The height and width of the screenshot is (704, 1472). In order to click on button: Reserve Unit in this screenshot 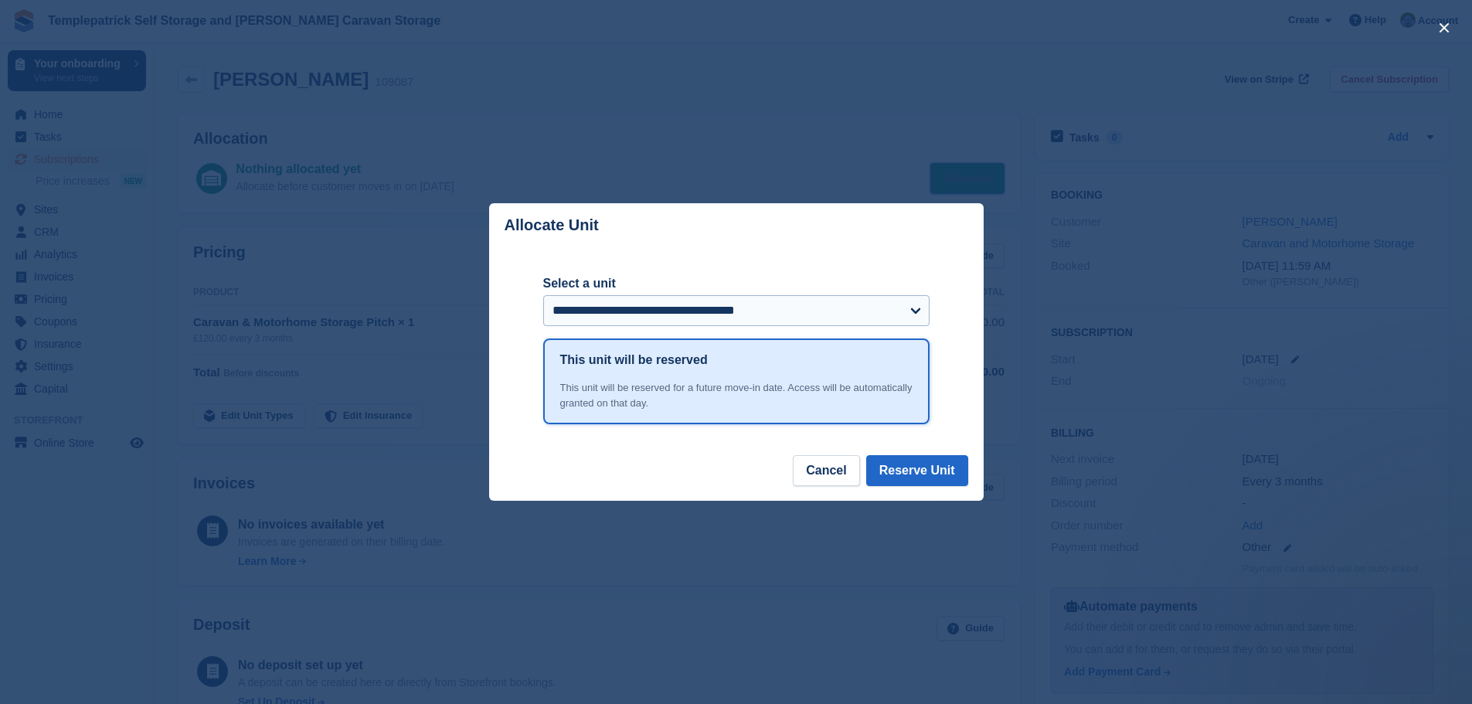, I will do `click(917, 471)`.